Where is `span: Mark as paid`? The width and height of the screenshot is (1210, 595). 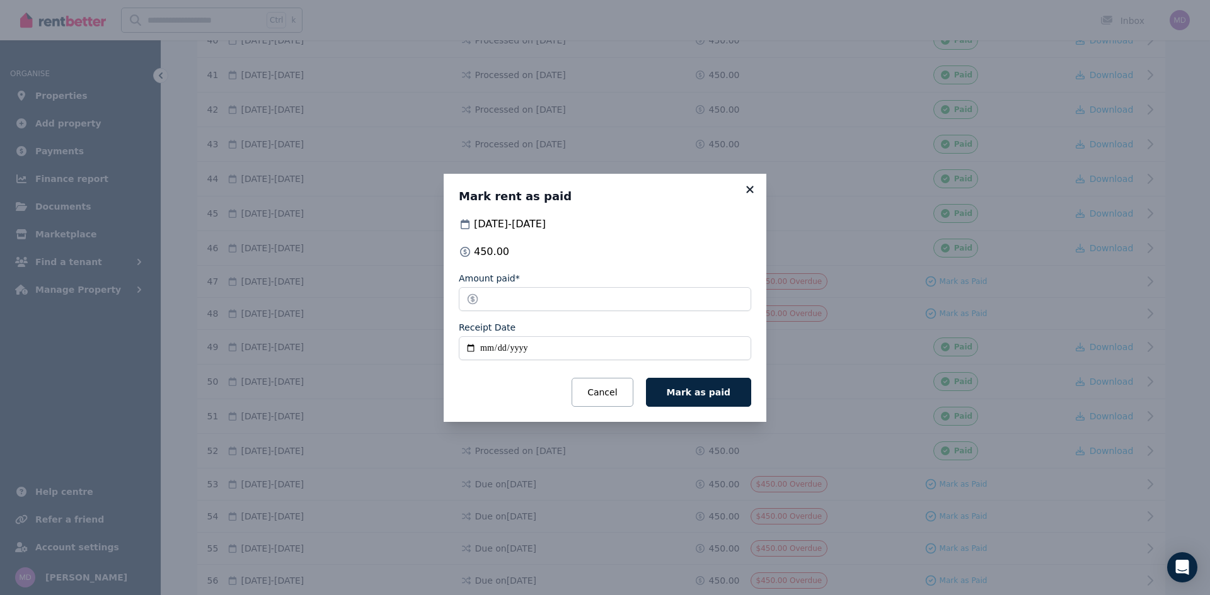
span: Mark as paid is located at coordinates (698, 393).